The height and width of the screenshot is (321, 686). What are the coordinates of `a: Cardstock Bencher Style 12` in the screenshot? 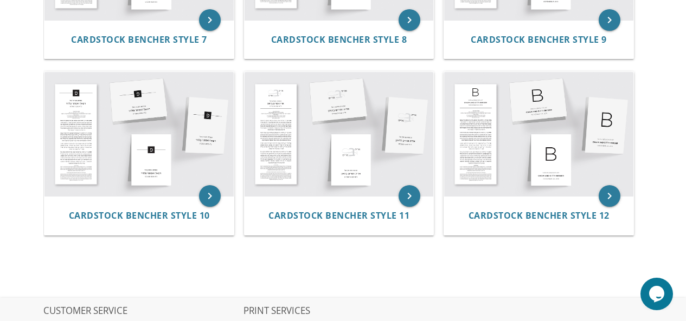 It's located at (539, 216).